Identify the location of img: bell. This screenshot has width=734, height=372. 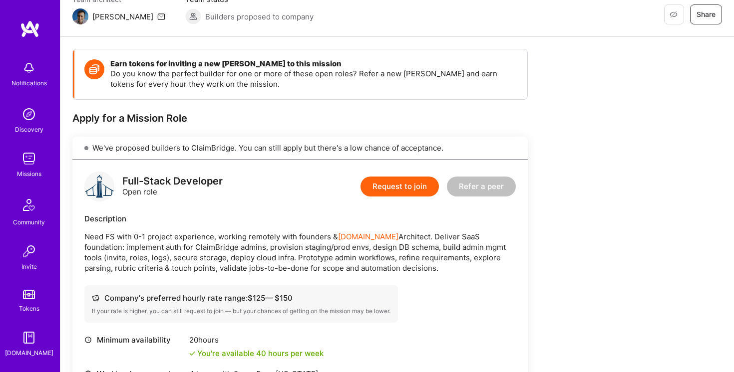
(29, 68).